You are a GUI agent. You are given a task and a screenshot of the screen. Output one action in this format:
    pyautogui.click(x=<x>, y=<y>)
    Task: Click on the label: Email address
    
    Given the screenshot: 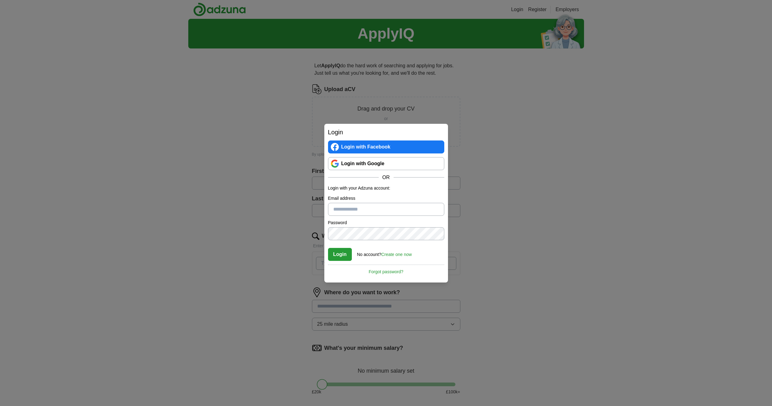 What is the action you would take?
    pyautogui.click(x=386, y=198)
    